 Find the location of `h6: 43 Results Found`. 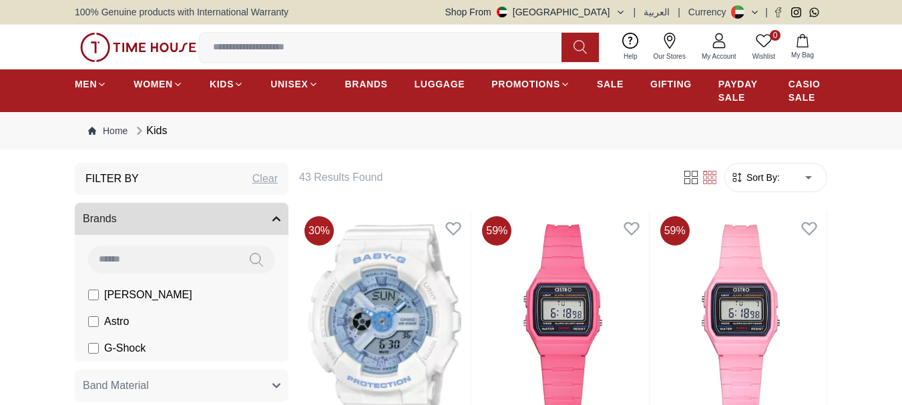

h6: 43 Results Found is located at coordinates (482, 178).